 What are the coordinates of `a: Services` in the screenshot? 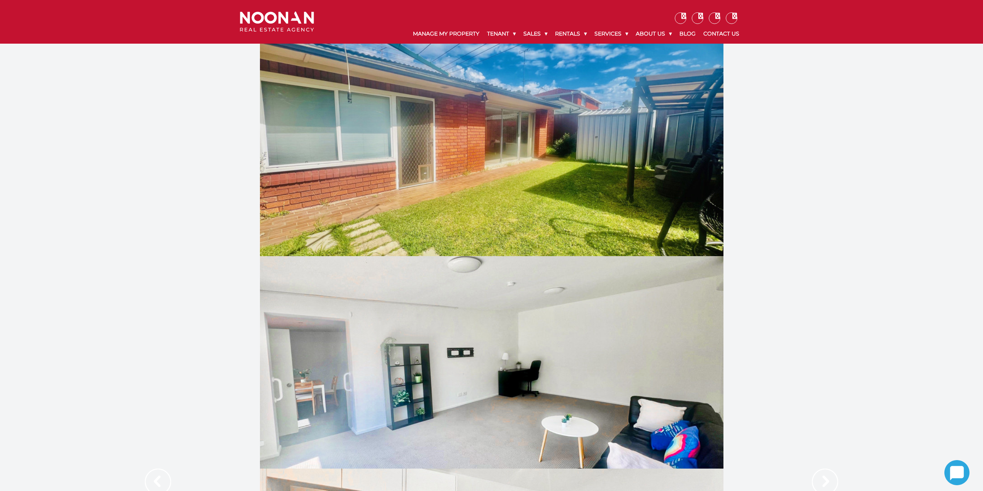 It's located at (611, 34).